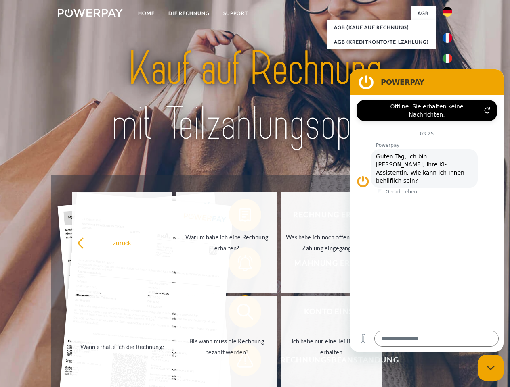 This screenshot has height=387, width=510. What do you see at coordinates (447, 12) in the screenshot?
I see `img: de` at bounding box center [447, 12].